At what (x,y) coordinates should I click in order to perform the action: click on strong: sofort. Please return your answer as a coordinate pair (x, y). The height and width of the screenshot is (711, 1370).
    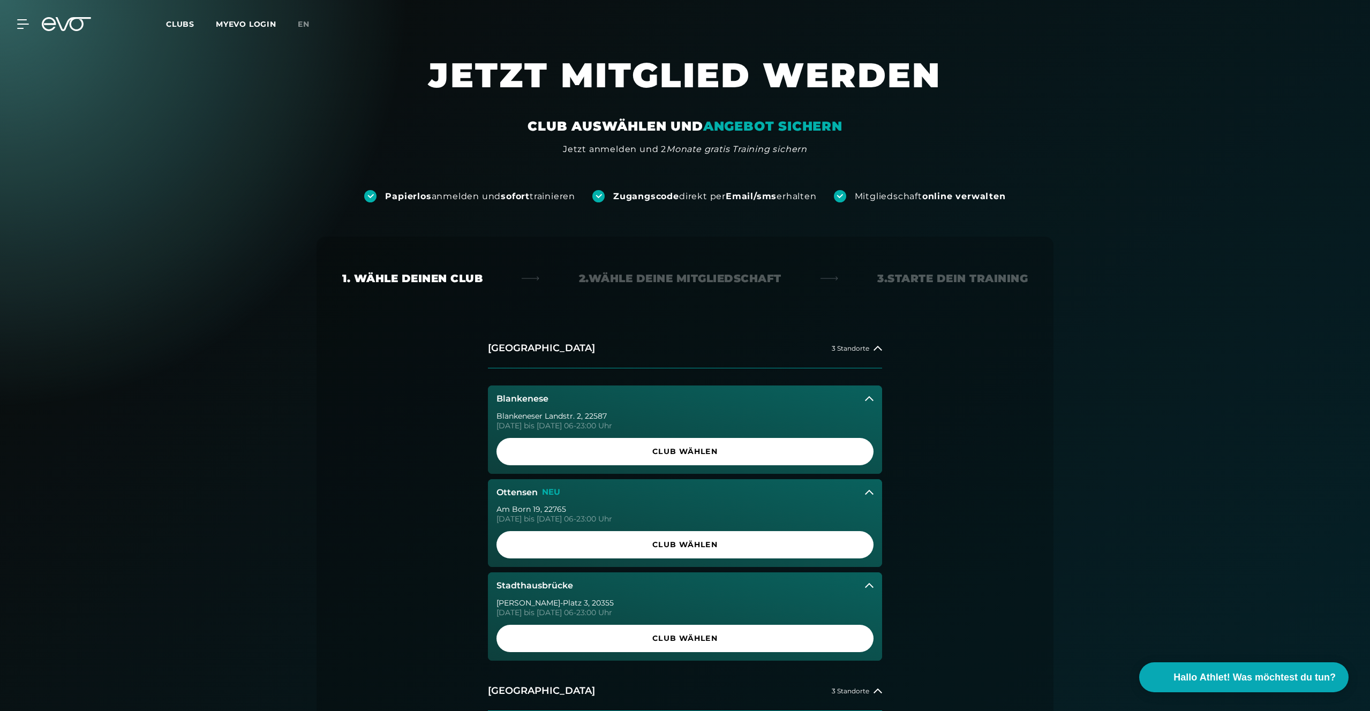
    Looking at the image, I should click on (515, 196).